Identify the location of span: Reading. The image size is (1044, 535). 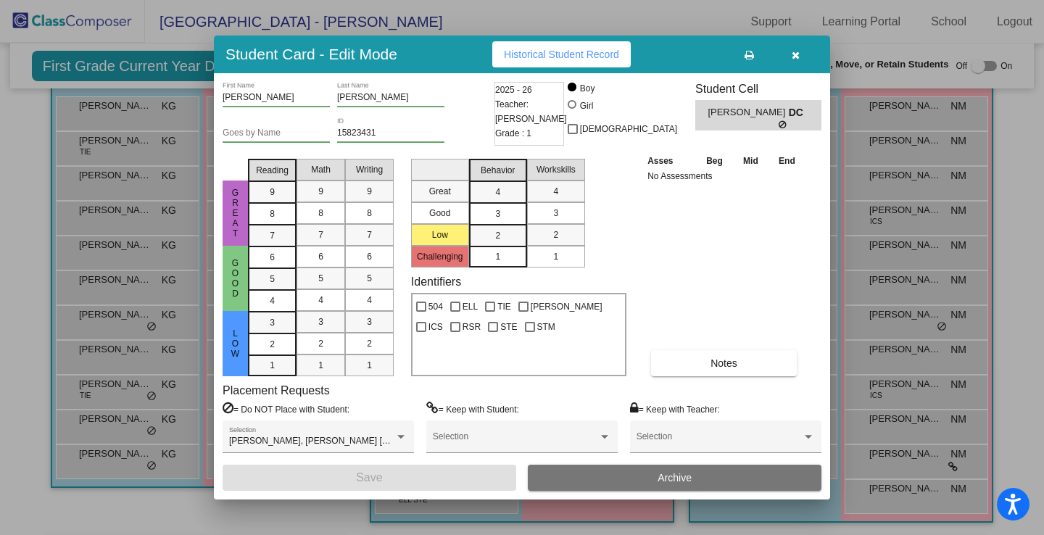
(272, 170).